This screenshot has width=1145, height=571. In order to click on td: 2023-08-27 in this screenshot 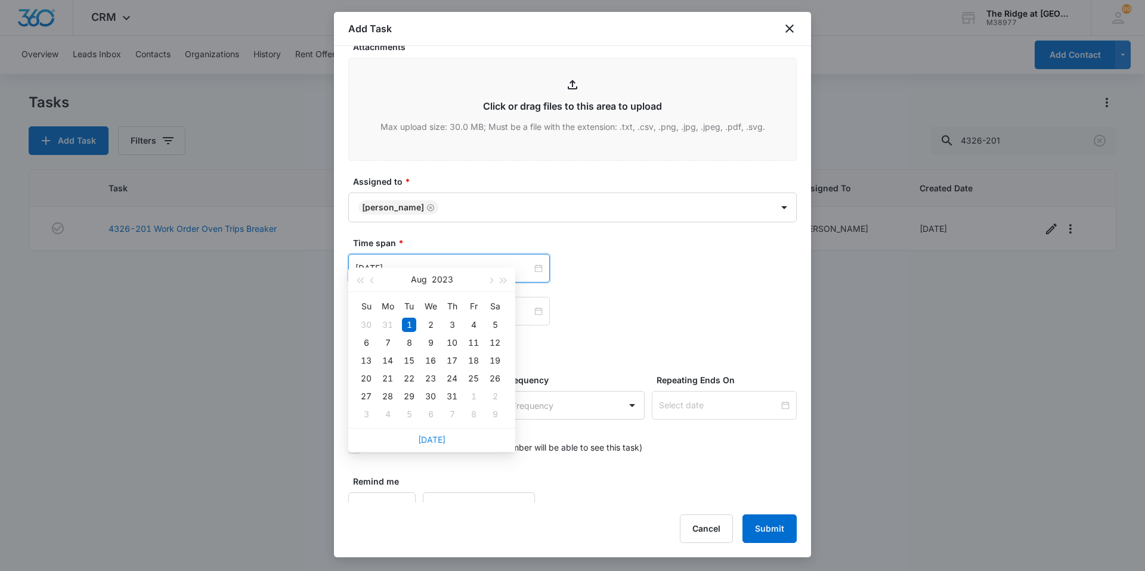, I will do `click(366, 397)`.